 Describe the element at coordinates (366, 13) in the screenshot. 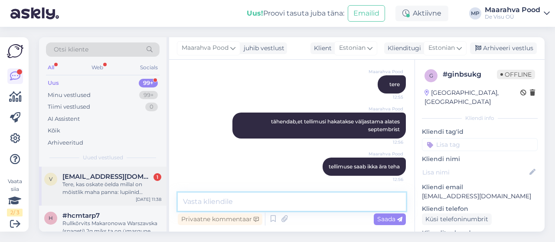

I see `button: Emailid` at that location.